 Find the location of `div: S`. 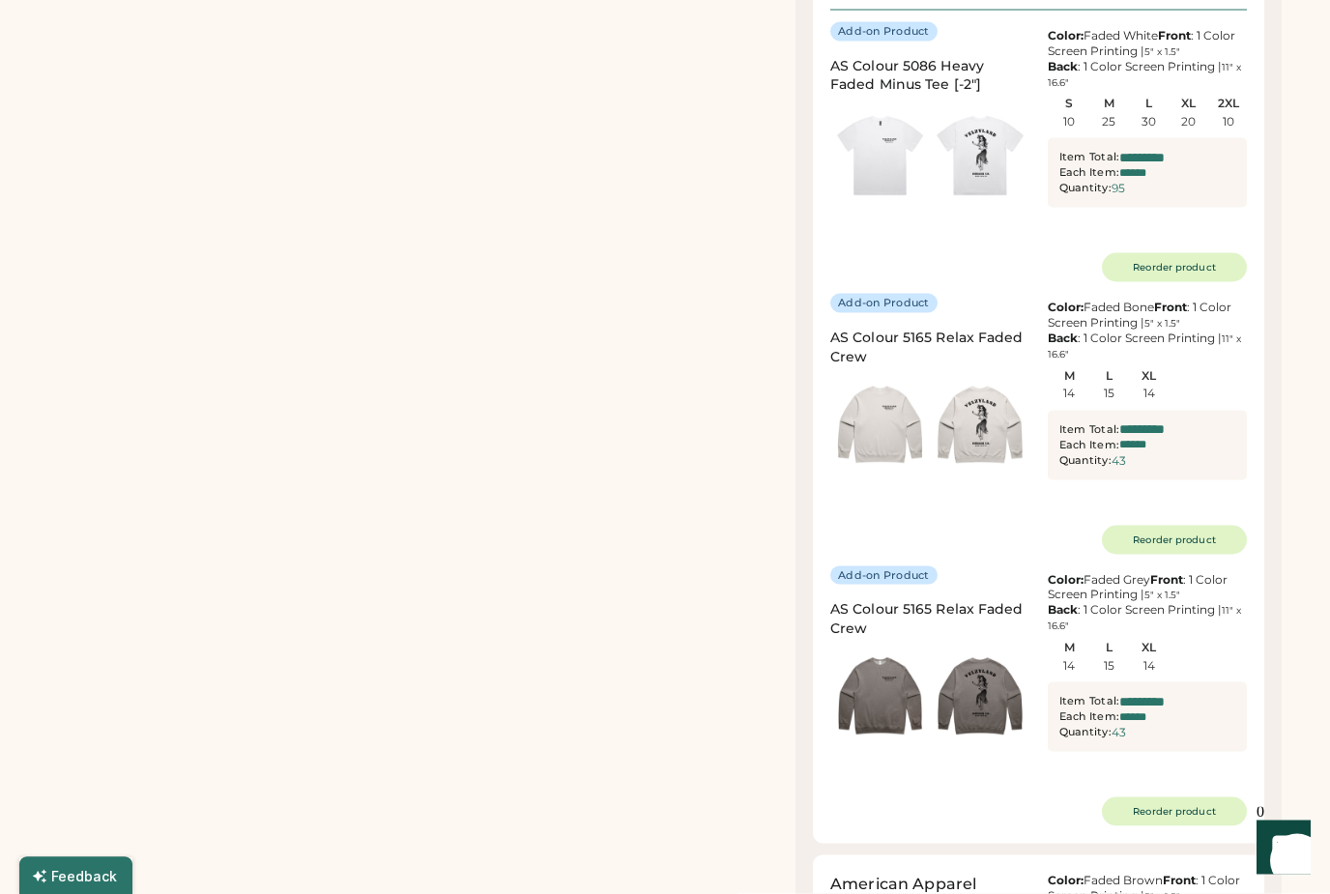

div: S is located at coordinates (1069, 103).